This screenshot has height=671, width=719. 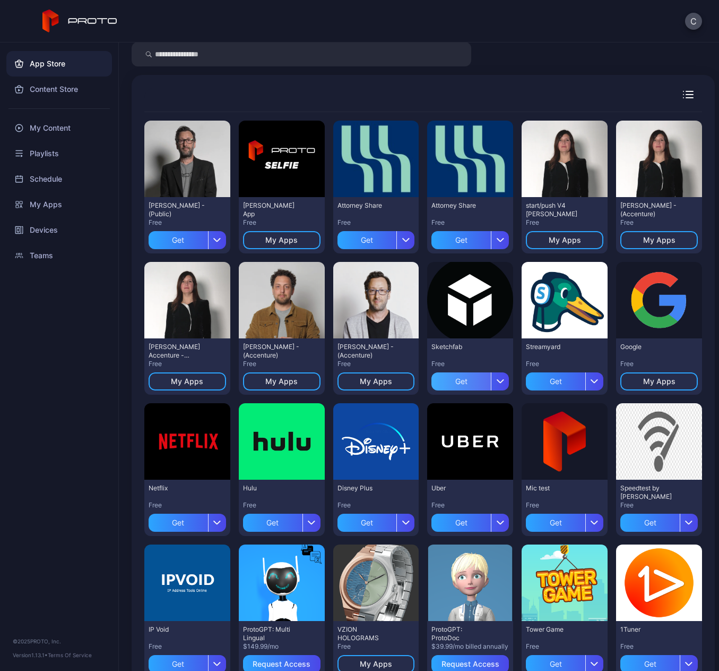 I want to click on div: Content Store, so click(x=59, y=89).